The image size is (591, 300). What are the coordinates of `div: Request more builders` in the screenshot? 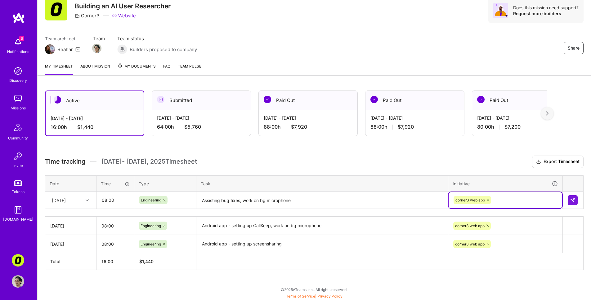 It's located at (545, 13).